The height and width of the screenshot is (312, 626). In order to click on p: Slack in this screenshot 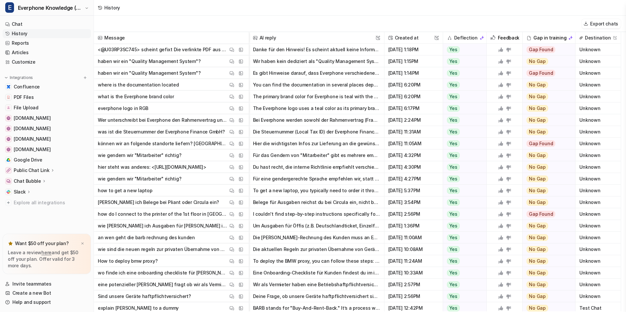, I will do `click(20, 192)`.